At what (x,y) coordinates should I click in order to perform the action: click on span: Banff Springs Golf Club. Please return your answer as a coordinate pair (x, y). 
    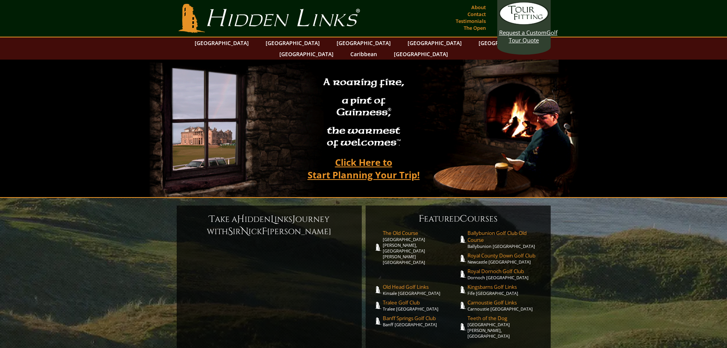
    Looking at the image, I should click on (421, 318).